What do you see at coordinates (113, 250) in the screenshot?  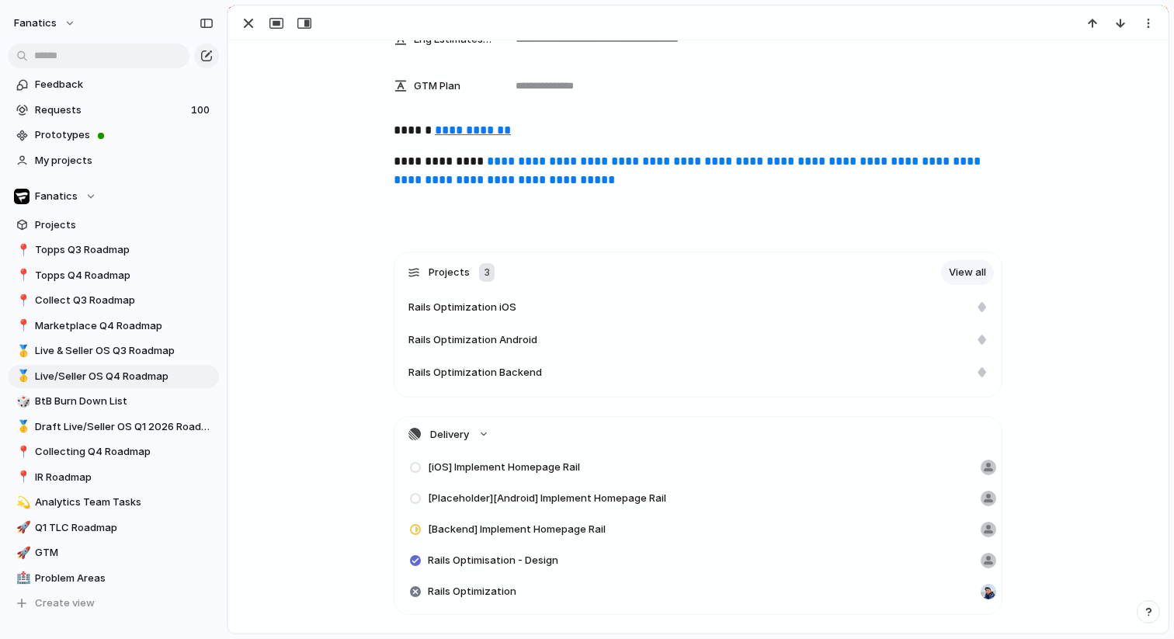 I see `div: 📍Topps Q3 Roadmap` at bounding box center [113, 250].